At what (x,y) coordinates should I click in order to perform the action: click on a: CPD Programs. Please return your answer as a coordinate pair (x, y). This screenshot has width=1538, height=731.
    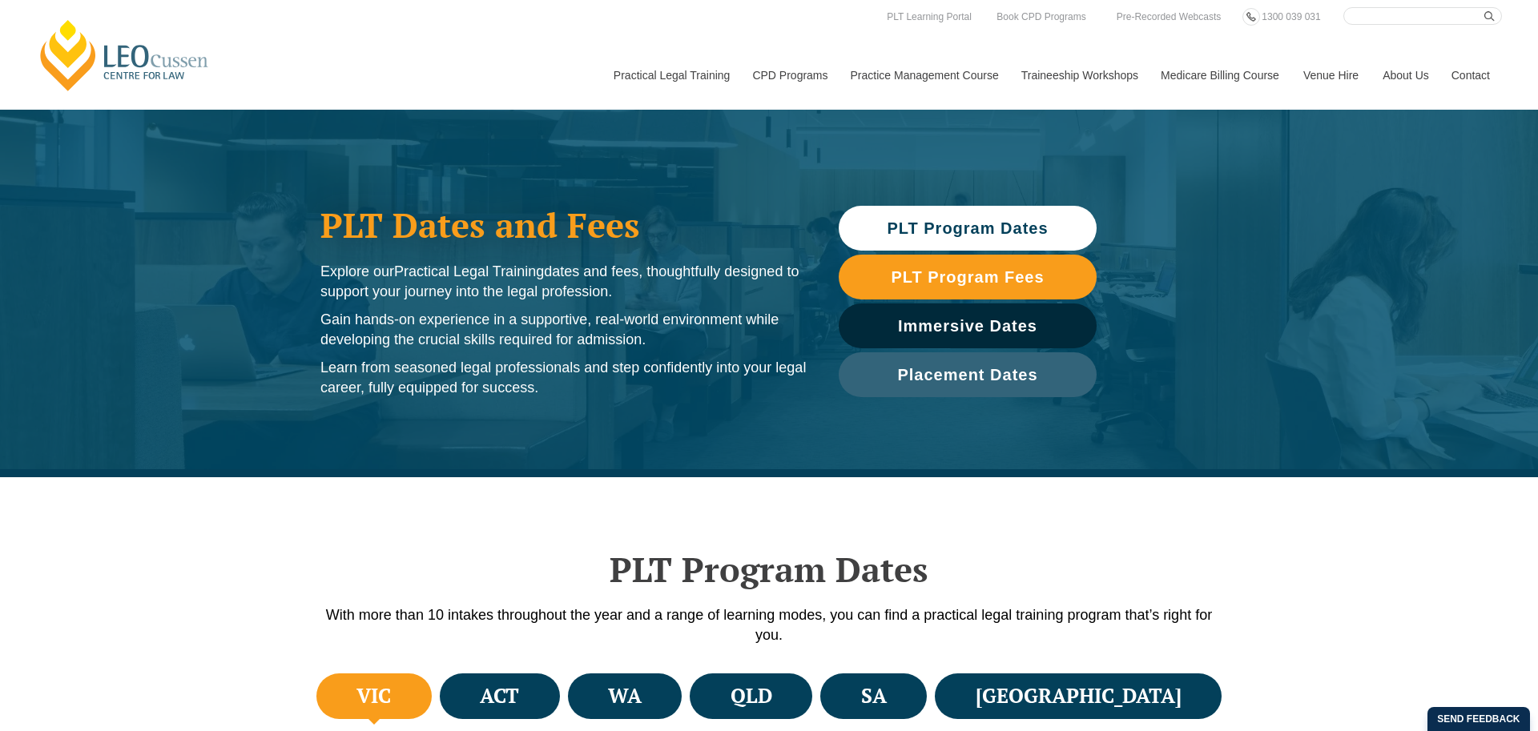
    Looking at the image, I should click on (789, 75).